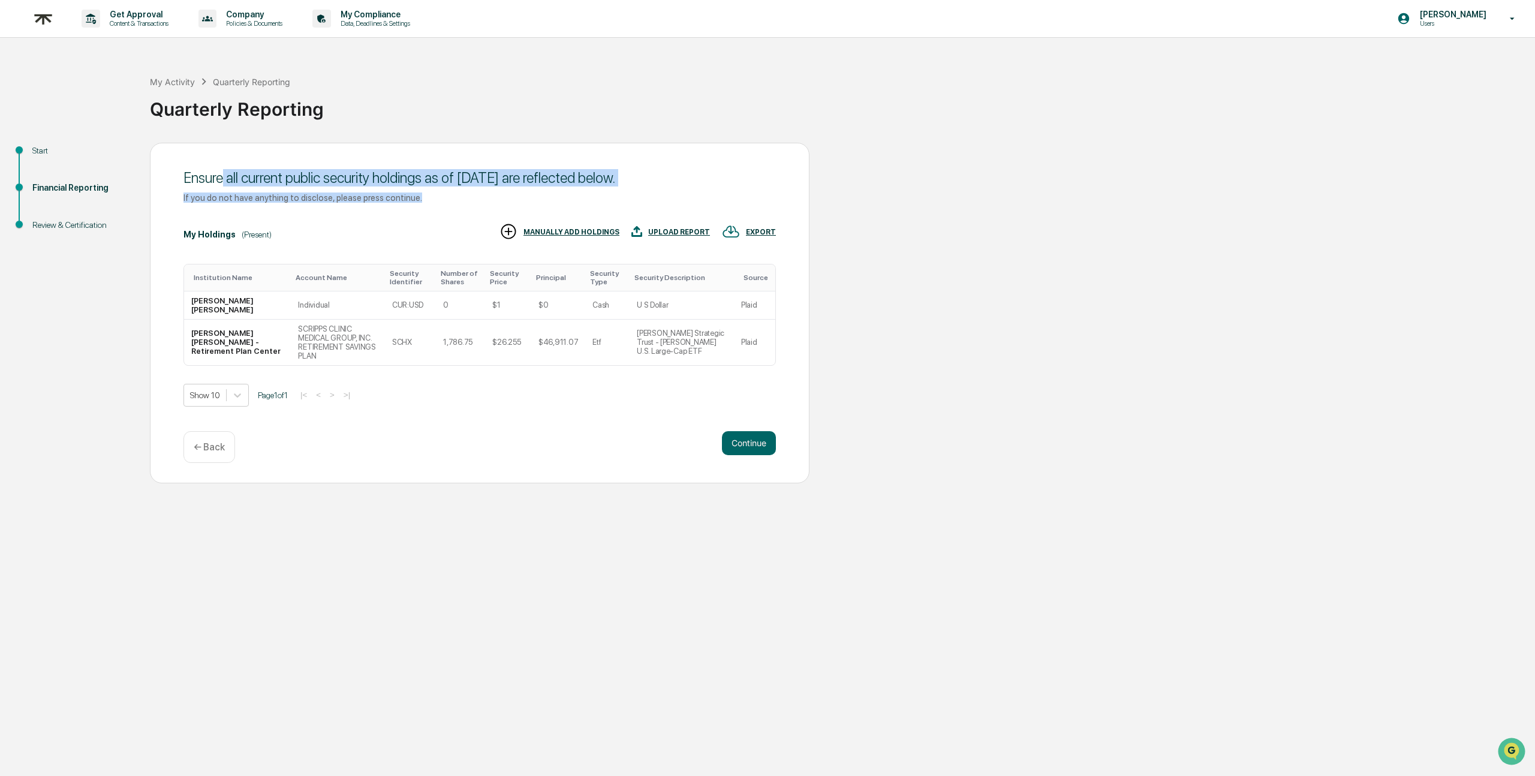  What do you see at coordinates (338, 342) in the screenshot?
I see `td: SCRIPPS CLINIC MEDICAL GROUP, INC. RETIREMENT SAVINGS PLAN` at bounding box center [338, 342].